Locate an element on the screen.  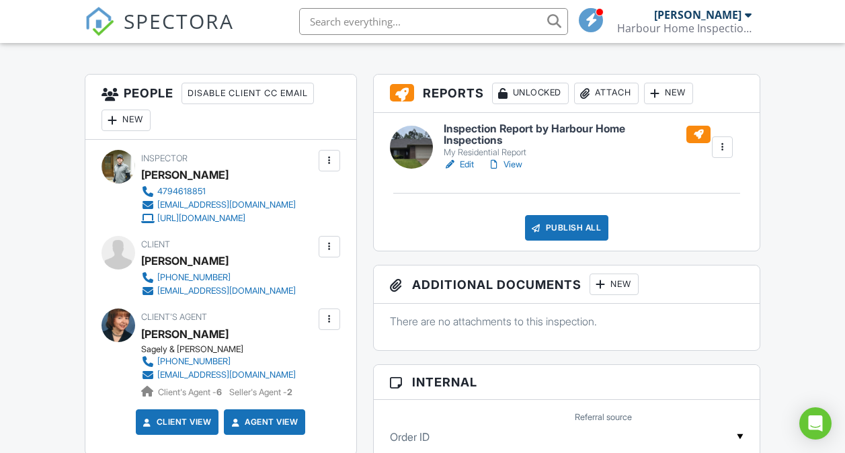
div: Publish All is located at coordinates (566, 228).